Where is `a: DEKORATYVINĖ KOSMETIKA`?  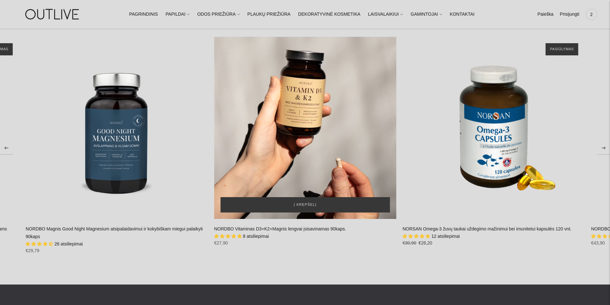 a: DEKORATYVINĖ KOSMETIKA is located at coordinates (329, 14).